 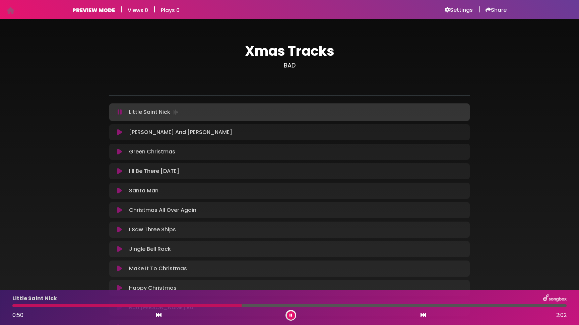 What do you see at coordinates (555, 298) in the screenshot?
I see `img: songbox-logo-white.png` at bounding box center [555, 298].